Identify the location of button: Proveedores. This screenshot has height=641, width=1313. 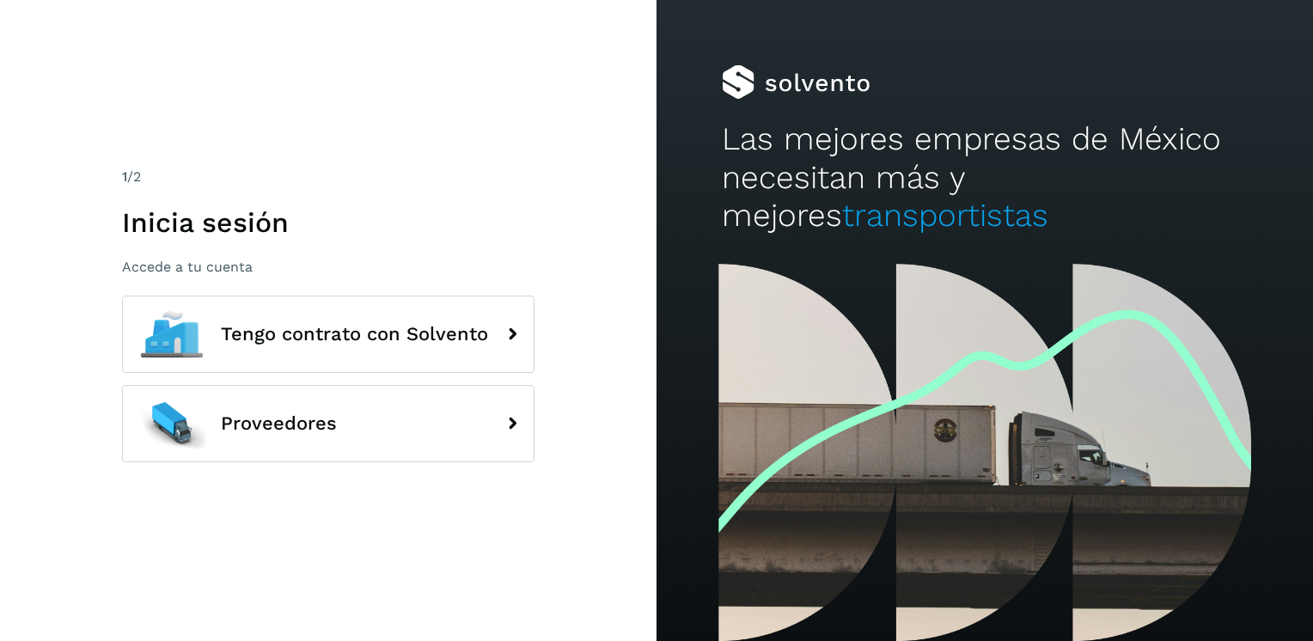
(328, 424).